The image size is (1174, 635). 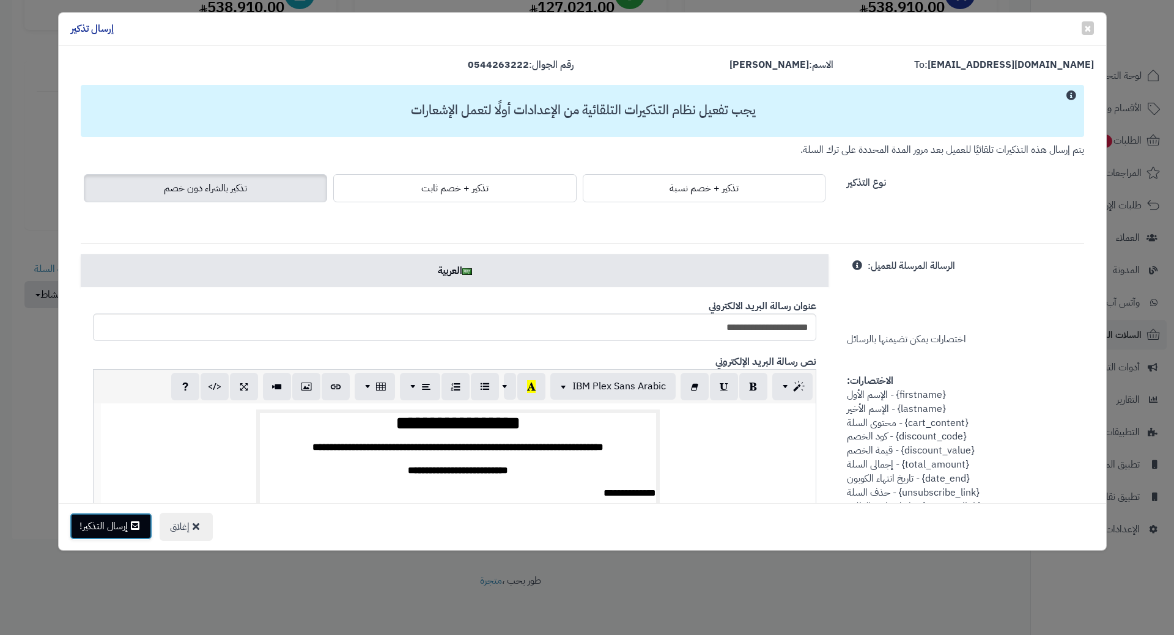 I want to click on span: اختصارات يمكن تضيمنها بالرسائل {firstname} - الإسم الأول {lastname} - الإسم الأخير {cart_content}..., so click(x=913, y=386).